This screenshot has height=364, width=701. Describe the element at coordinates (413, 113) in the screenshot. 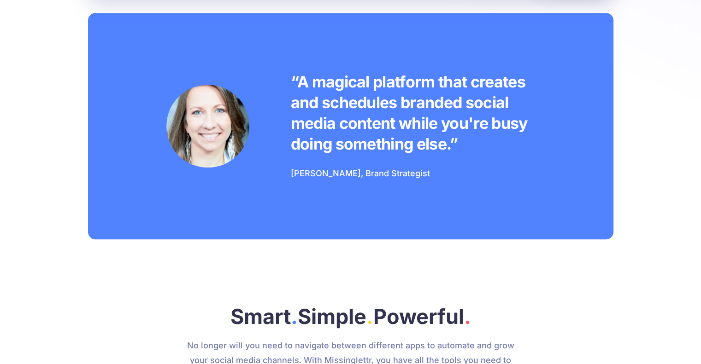

I see `p: “A magical platform that creates and schedules branded social media content while you're busy doi...` at that location.